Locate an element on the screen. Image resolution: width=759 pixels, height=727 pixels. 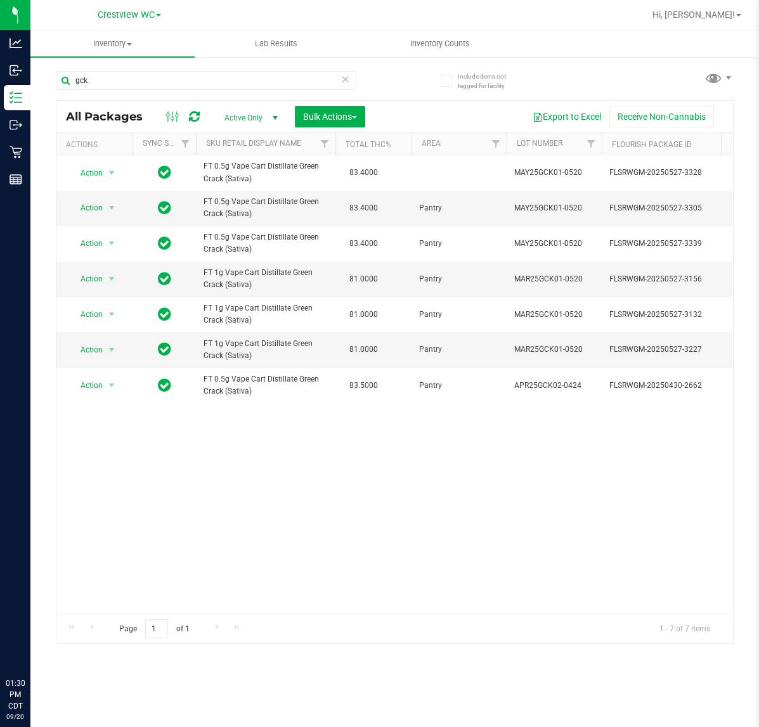
span: Clear is located at coordinates (346, 79).